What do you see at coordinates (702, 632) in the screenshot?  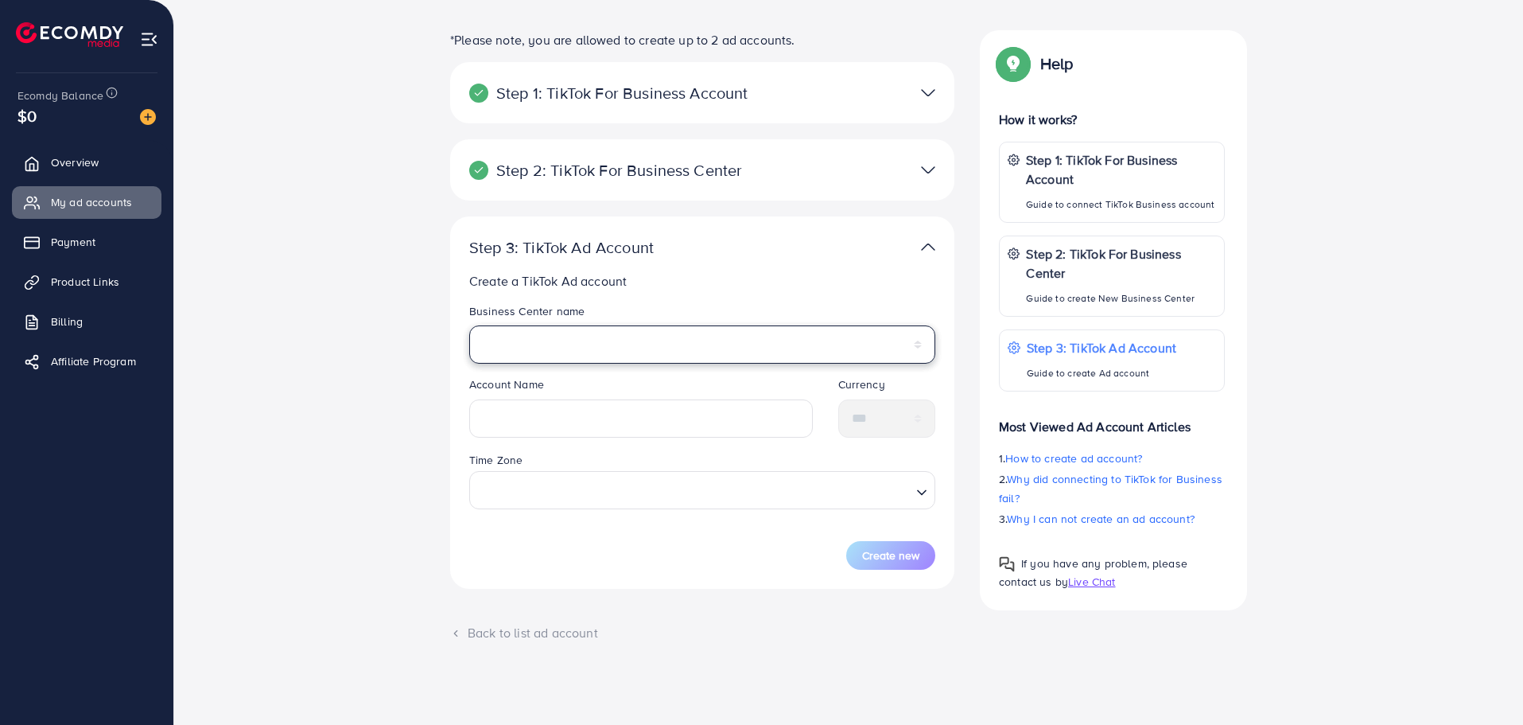 I see `div: Back to list ad account` at bounding box center [702, 632].